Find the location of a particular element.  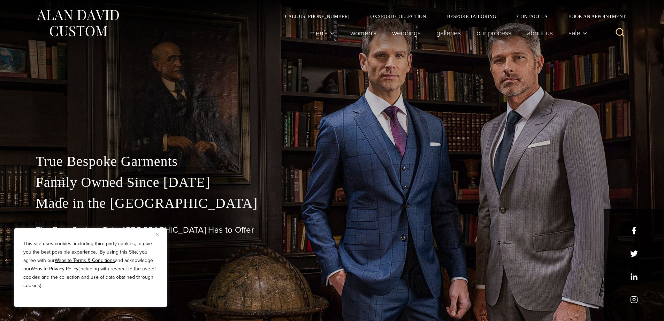

a: Our Process is located at coordinates (494, 33).